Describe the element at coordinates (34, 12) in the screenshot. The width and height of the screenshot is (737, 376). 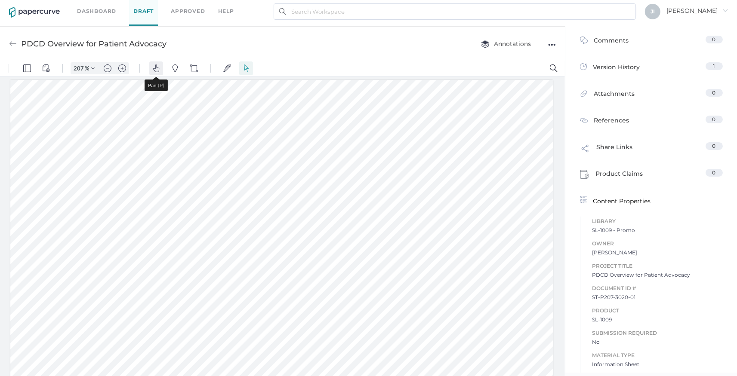
I see `img: papercurve-logo-colour.7244d18c.svg` at that location.